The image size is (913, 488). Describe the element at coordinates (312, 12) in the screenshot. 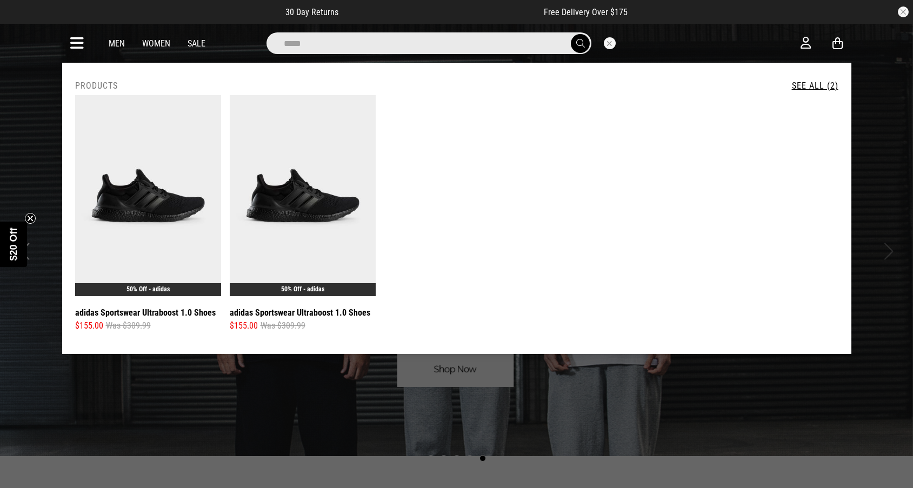

I see `span: 30 Day Returns` at that location.